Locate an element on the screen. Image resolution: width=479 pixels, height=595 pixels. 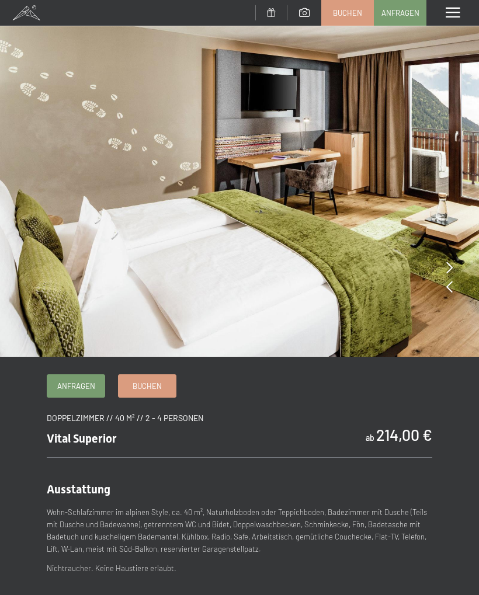
span: Ausstattung is located at coordinates (78, 490).